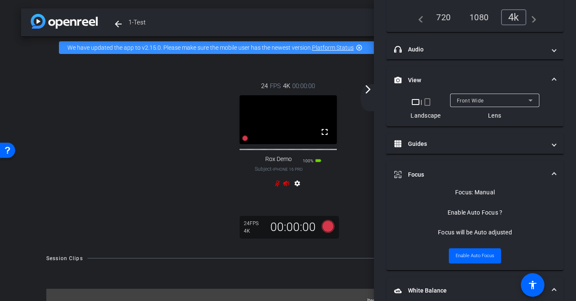 This screenshot has height=301, width=576. Describe the element at coordinates (64, 258) in the screenshot. I see `div: Session Clips` at that location.